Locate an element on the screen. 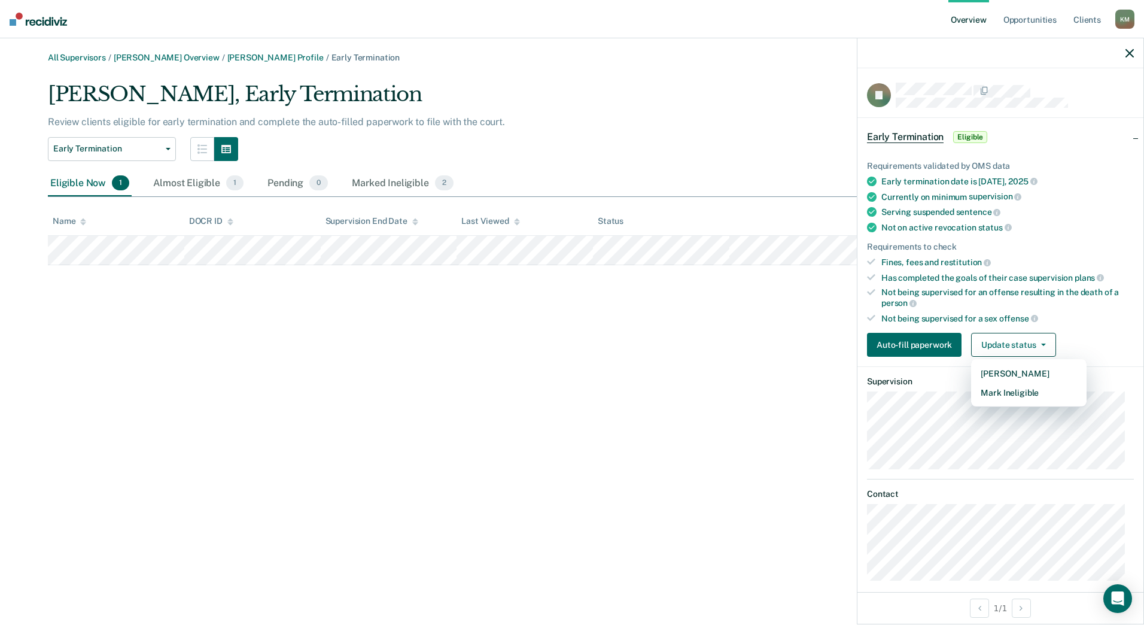 The image size is (1144, 625). span: supervision is located at coordinates (995, 196).